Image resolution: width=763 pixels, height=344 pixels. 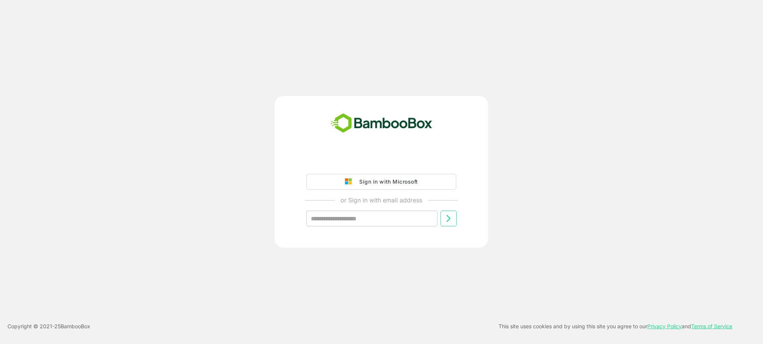 I want to click on p: This site uses cookies and by using this site you agree to our and, so click(x=615, y=326).